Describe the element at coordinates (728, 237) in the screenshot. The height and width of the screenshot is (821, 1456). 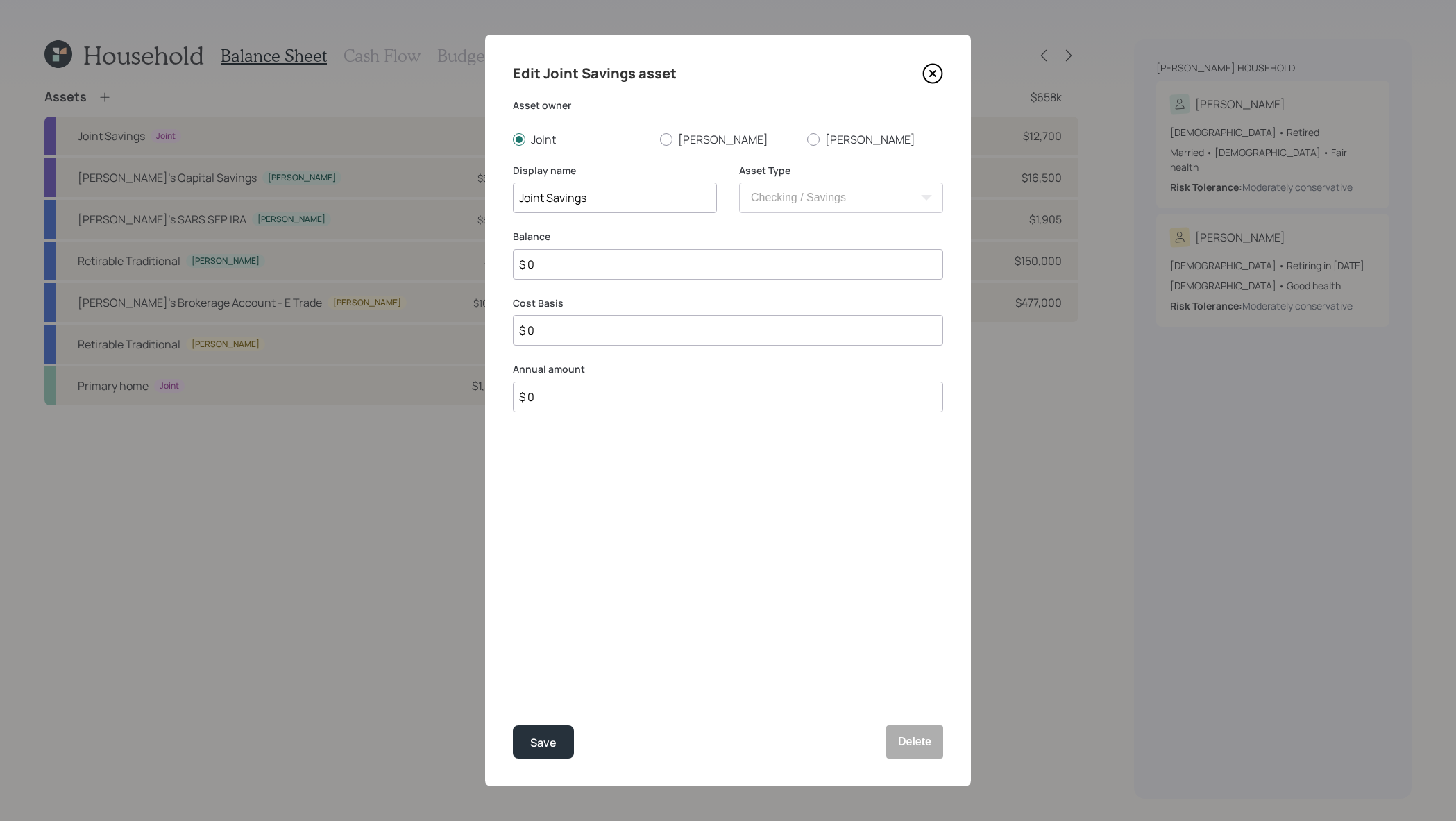
I see `label: Balance` at that location.